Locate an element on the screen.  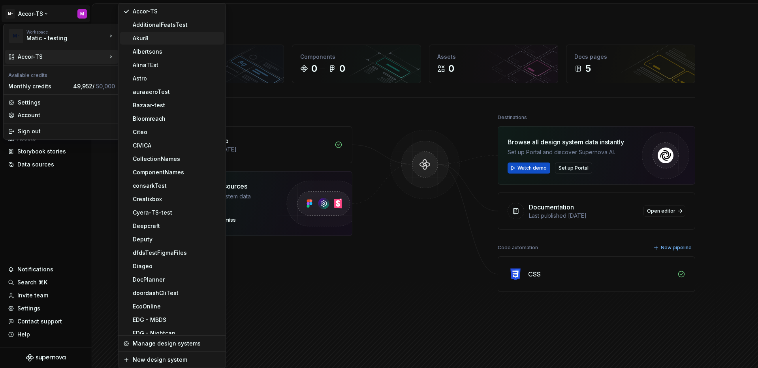
div: DocPlanner is located at coordinates (177, 280).